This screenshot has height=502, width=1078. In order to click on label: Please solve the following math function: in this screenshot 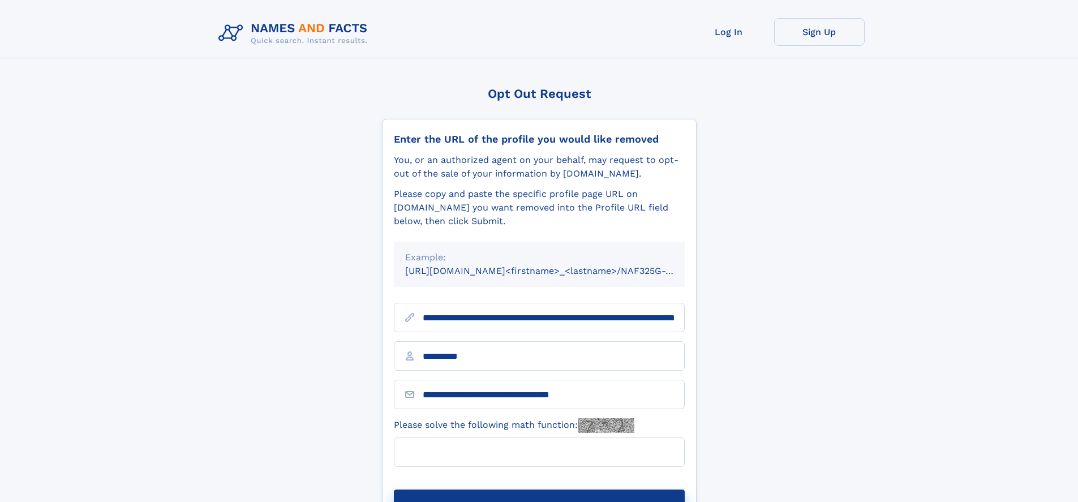, I will do `click(514, 425)`.